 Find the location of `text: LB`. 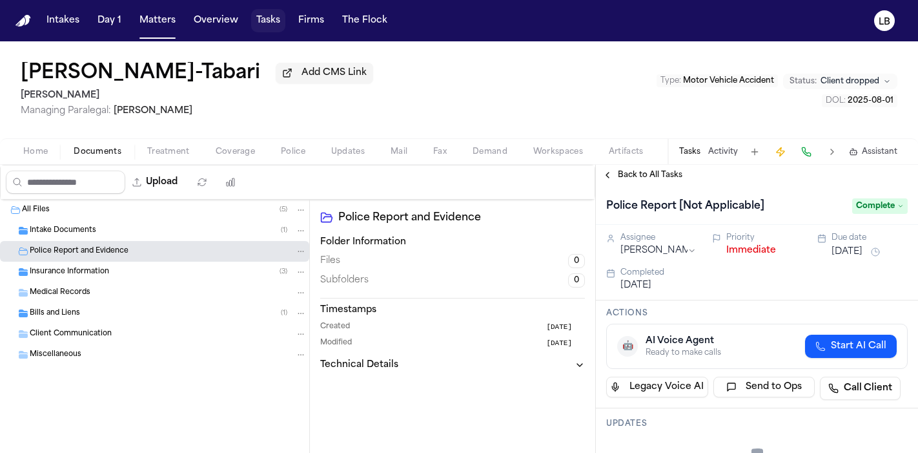

text: LB is located at coordinates (885, 22).